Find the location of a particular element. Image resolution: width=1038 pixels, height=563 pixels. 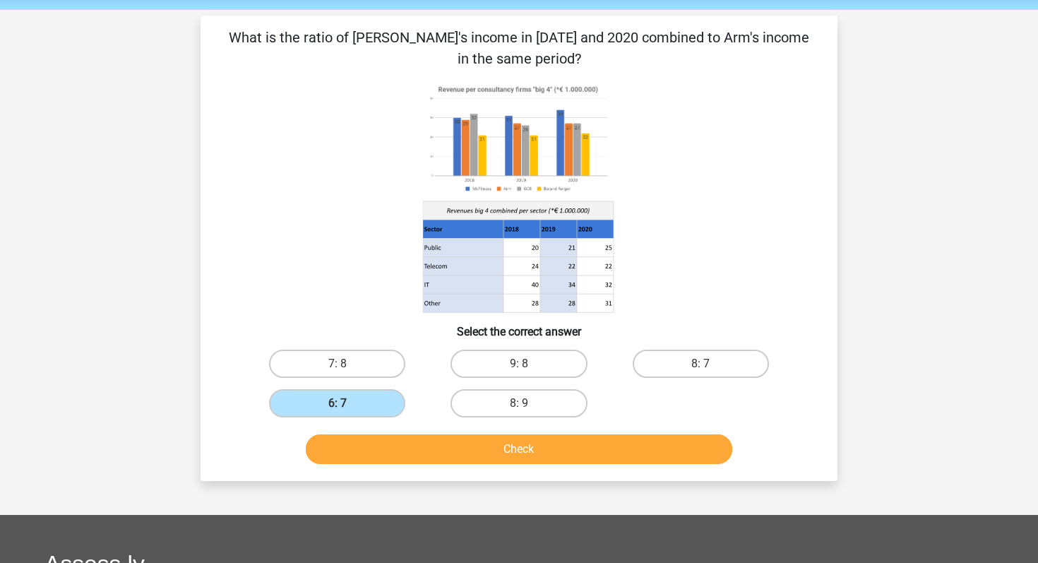

label: 7: 8 is located at coordinates (337, 364).